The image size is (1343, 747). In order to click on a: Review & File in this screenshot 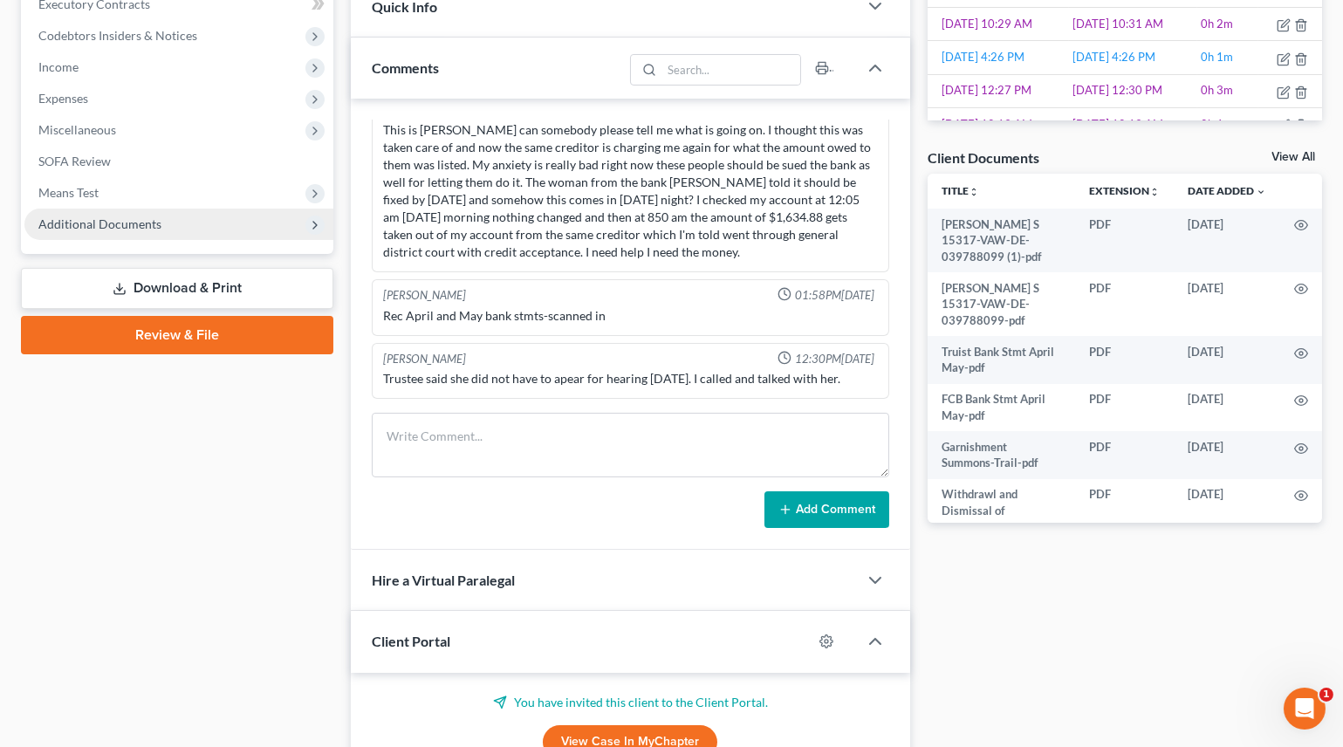, I will do `click(177, 335)`.